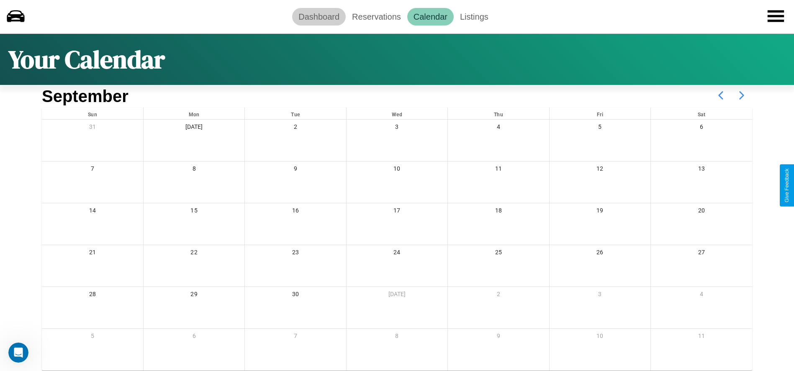 Image resolution: width=794 pixels, height=371 pixels. What do you see at coordinates (600, 113) in the screenshot?
I see `div: Fri` at bounding box center [600, 113].